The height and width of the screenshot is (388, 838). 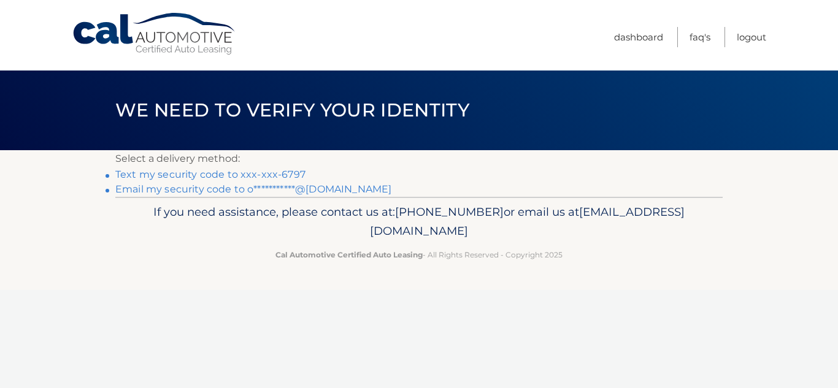 I want to click on a: FAQ's, so click(x=700, y=37).